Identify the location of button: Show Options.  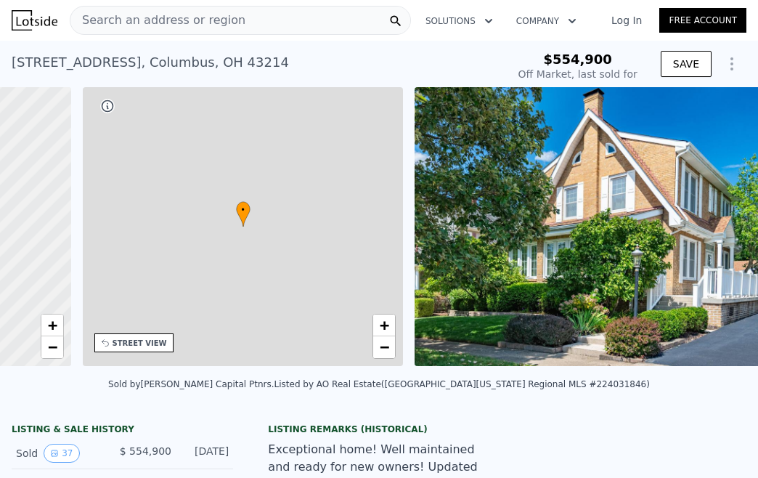
(732, 64).